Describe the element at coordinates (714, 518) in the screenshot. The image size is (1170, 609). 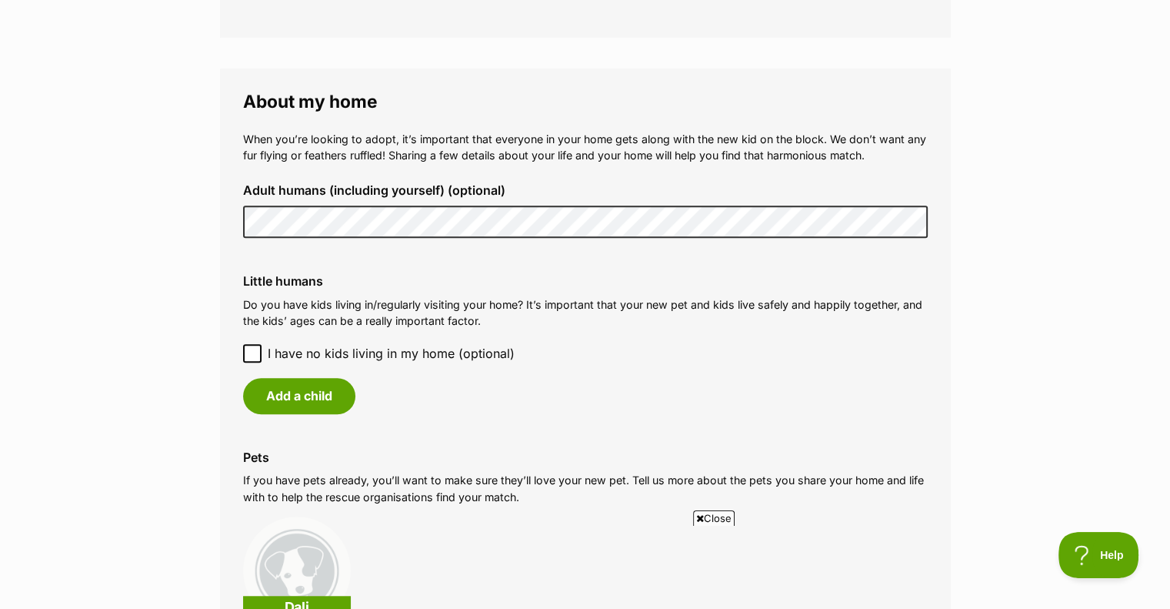
I see `span: Close` at that location.